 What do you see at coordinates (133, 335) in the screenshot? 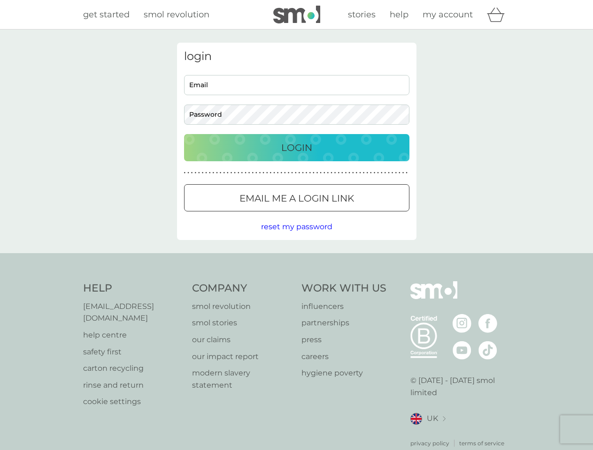
I see `p: help centre` at bounding box center [133, 335].